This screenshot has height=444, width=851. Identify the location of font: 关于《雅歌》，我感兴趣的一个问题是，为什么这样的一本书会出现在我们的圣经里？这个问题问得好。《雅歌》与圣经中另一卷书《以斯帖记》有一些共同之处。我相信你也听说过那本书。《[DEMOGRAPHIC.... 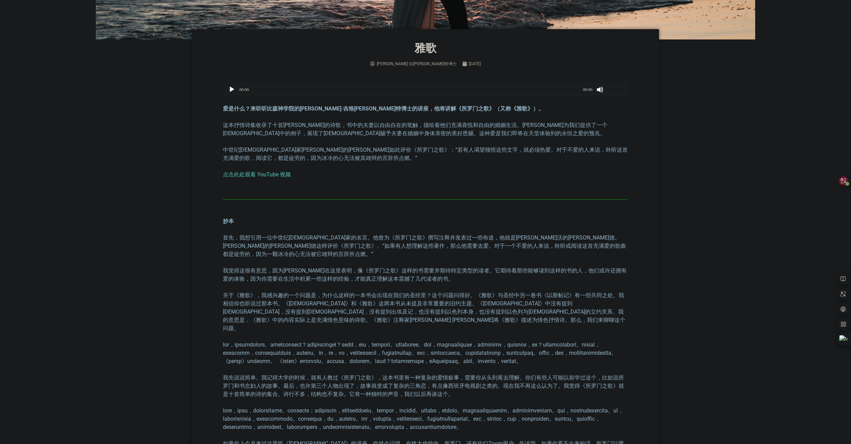
(424, 312).